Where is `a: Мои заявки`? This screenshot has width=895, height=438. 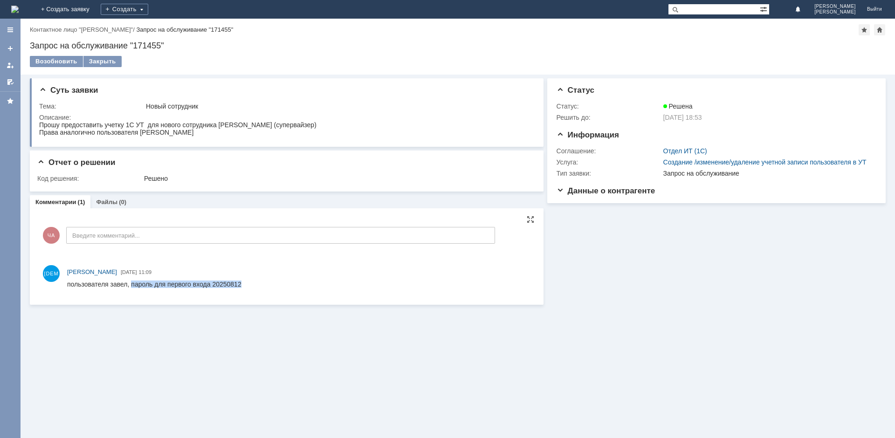
a: Мои заявки is located at coordinates (10, 65).